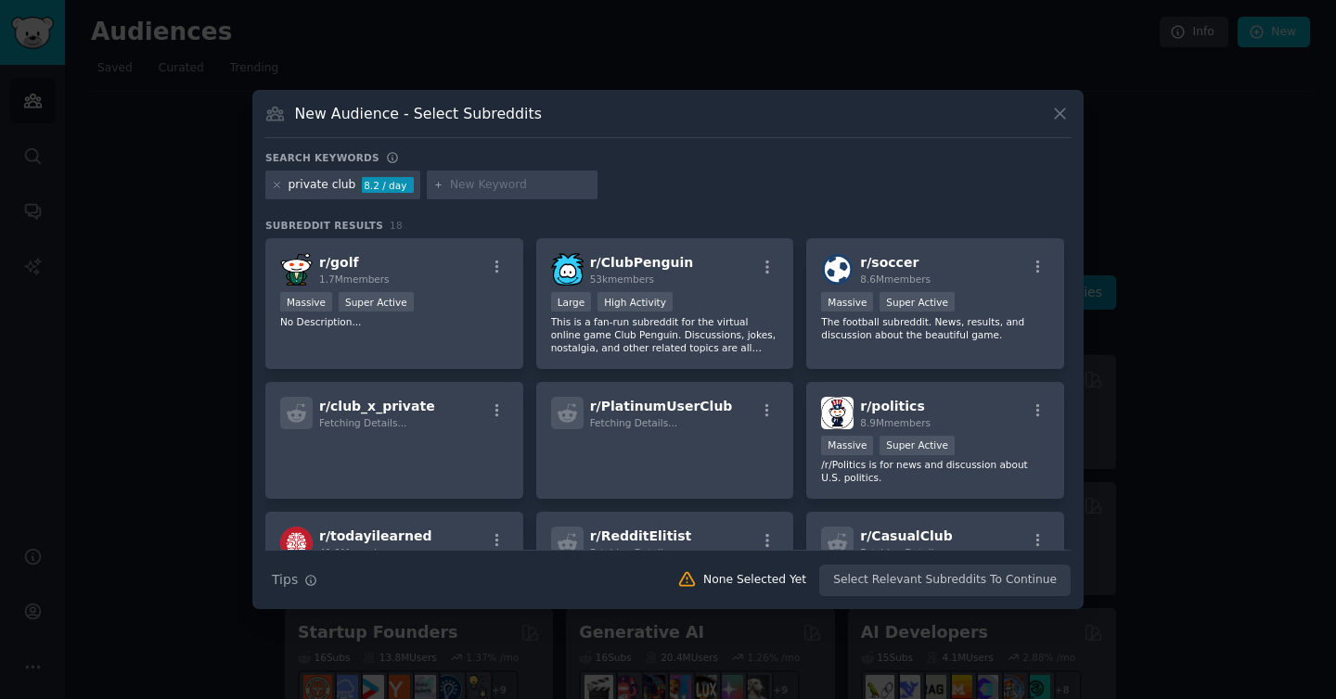  Describe the element at coordinates (889, 263) in the screenshot. I see `span: r/ soccer` at that location.